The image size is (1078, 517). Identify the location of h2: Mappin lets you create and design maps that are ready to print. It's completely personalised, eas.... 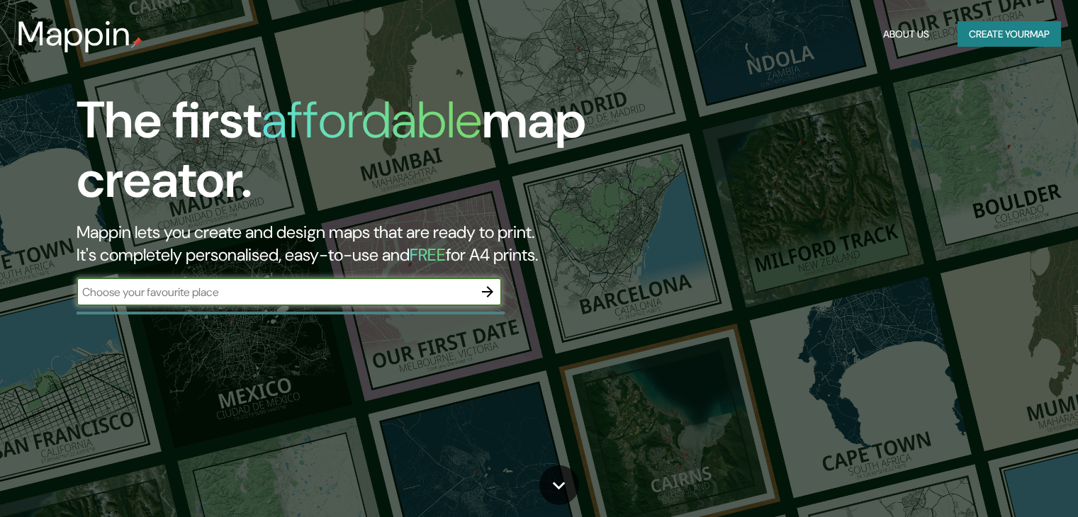
(346, 244).